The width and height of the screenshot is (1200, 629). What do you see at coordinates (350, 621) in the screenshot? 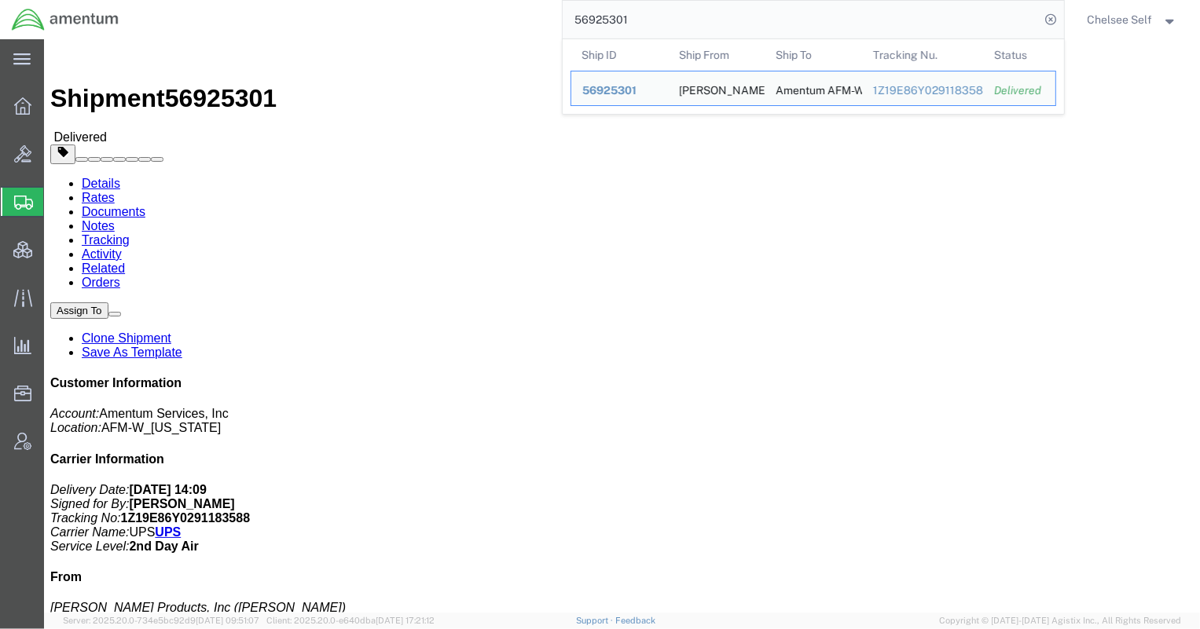
I see `span: Client: 2025.20.0-e640dba` at bounding box center [350, 621].